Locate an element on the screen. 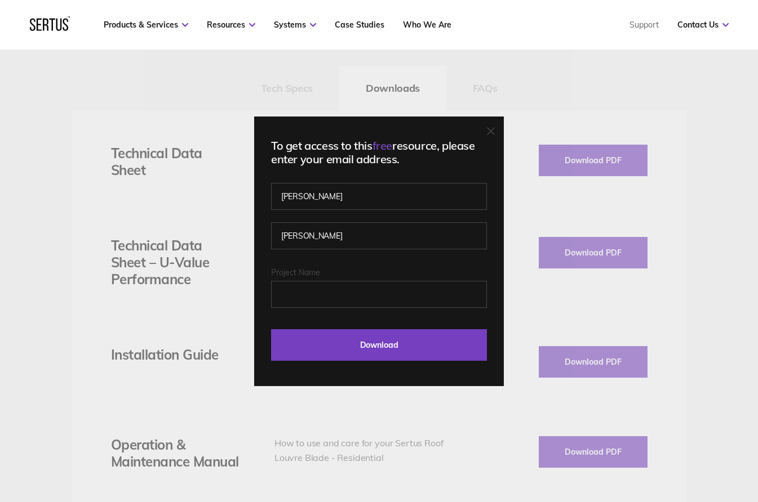  div: Chat Widget is located at coordinates (656, 437).